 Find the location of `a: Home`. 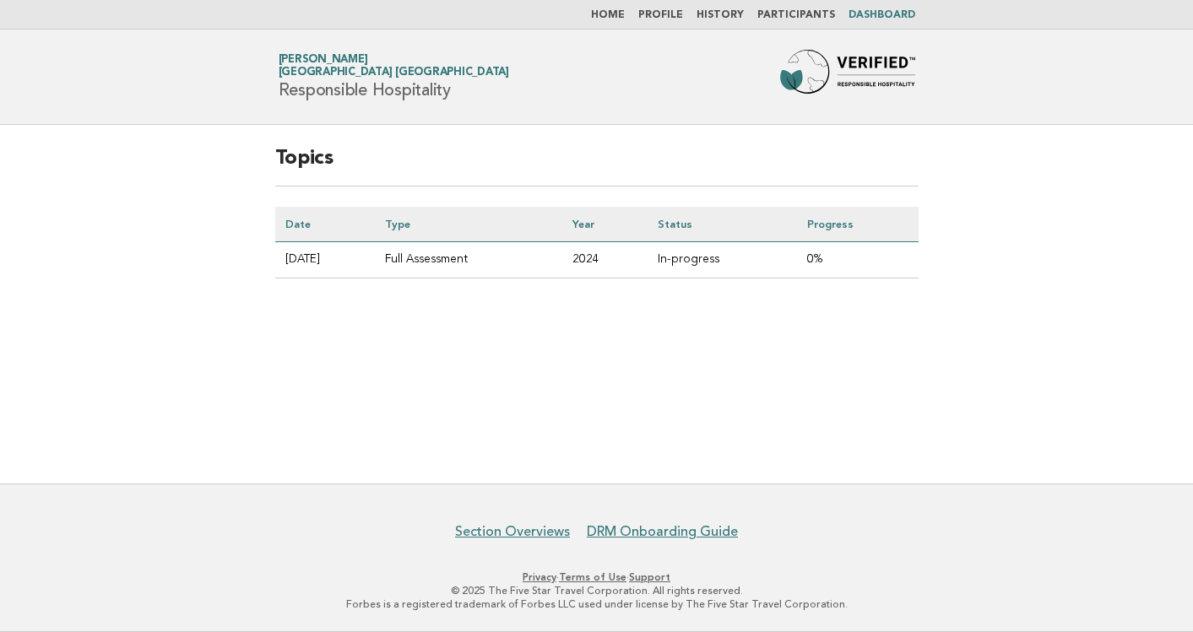

a: Home is located at coordinates (608, 15).